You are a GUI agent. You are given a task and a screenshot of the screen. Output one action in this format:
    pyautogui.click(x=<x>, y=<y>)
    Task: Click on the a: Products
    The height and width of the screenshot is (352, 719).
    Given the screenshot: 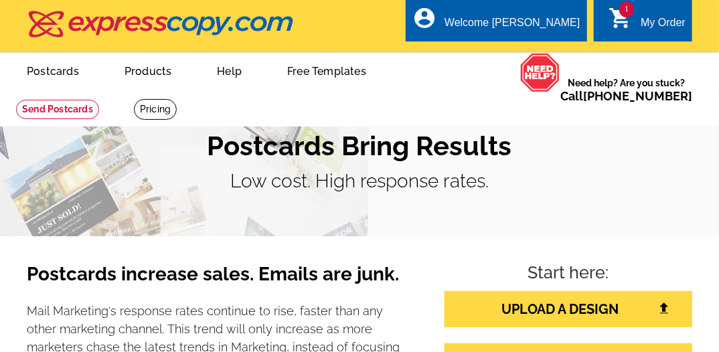 What is the action you would take?
    pyautogui.click(x=148, y=70)
    